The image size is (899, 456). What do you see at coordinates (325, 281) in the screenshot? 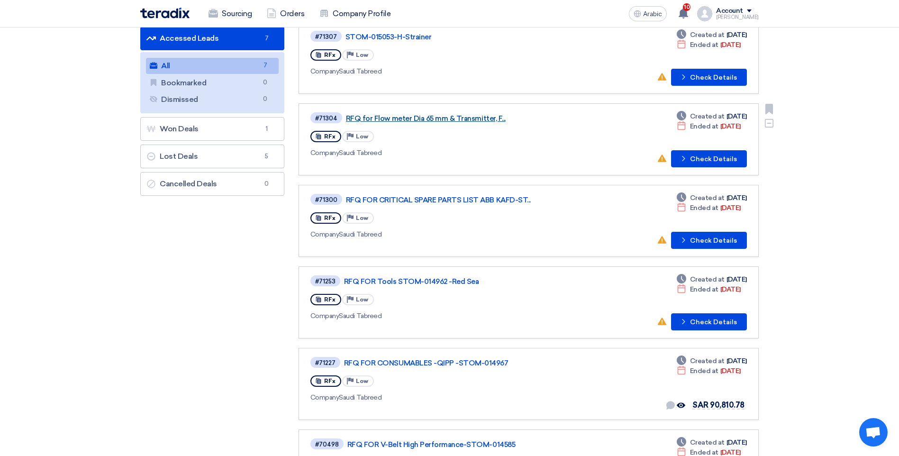
I see `div: #71253` at bounding box center [325, 281].